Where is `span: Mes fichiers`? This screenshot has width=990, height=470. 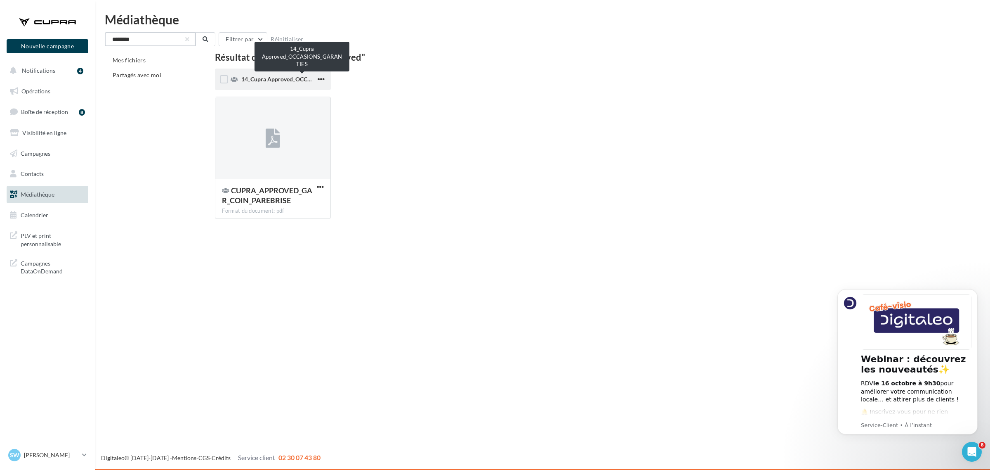 span: Mes fichiers is located at coordinates (129, 60).